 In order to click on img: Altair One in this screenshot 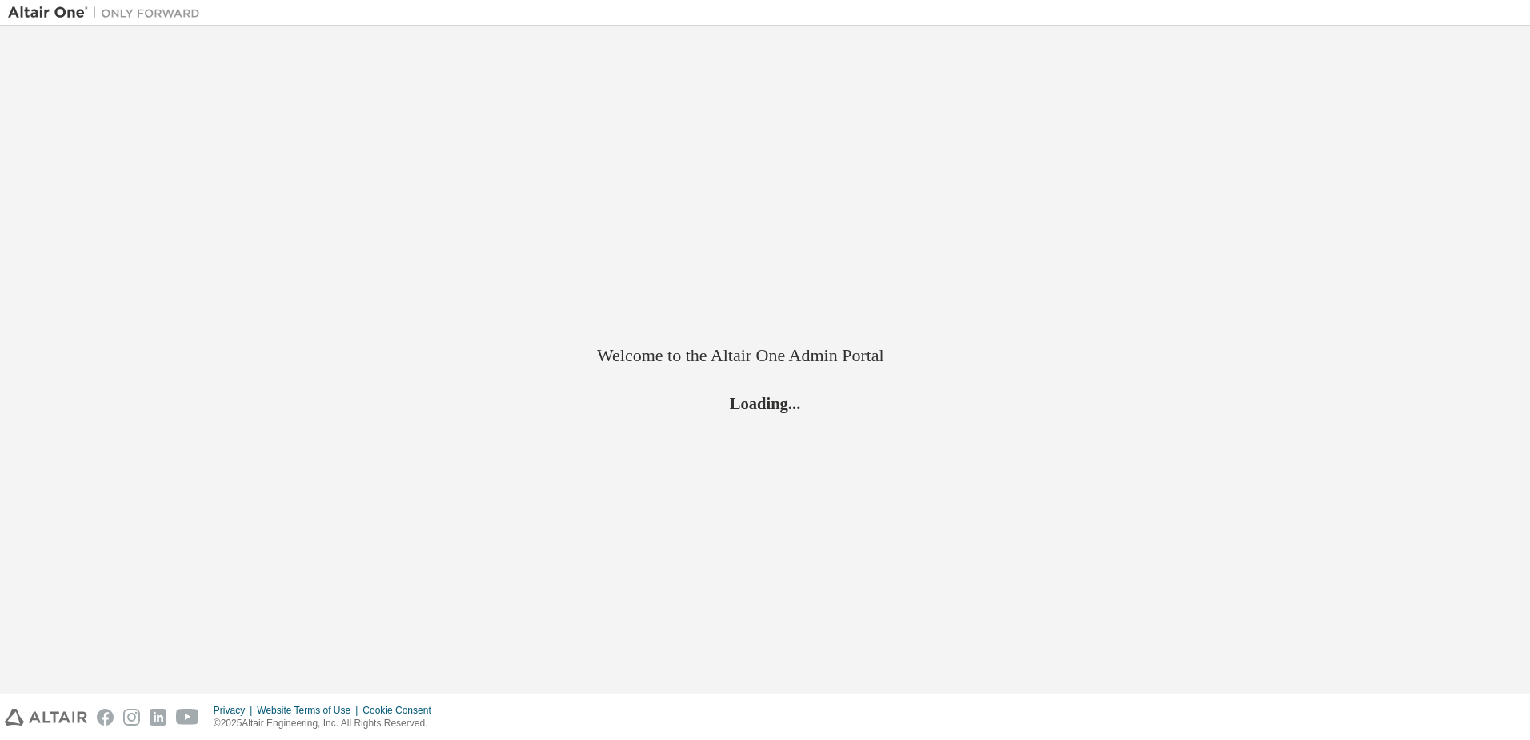, I will do `click(108, 13)`.